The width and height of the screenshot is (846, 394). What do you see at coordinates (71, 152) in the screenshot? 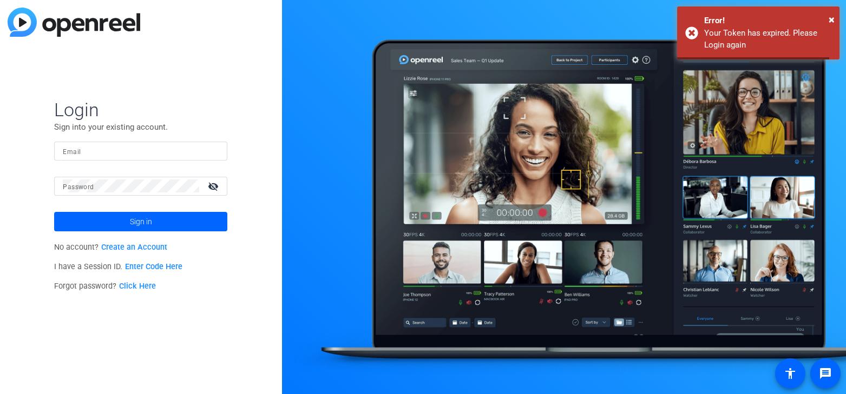
I see `mat-label: Email` at bounding box center [71, 152].